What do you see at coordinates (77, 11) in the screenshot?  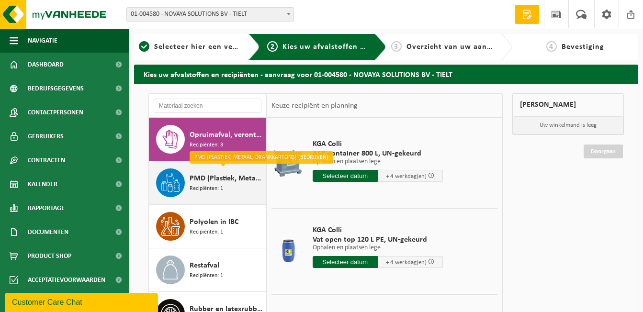 I see `div: Customer Care Chat` at bounding box center [77, 11].